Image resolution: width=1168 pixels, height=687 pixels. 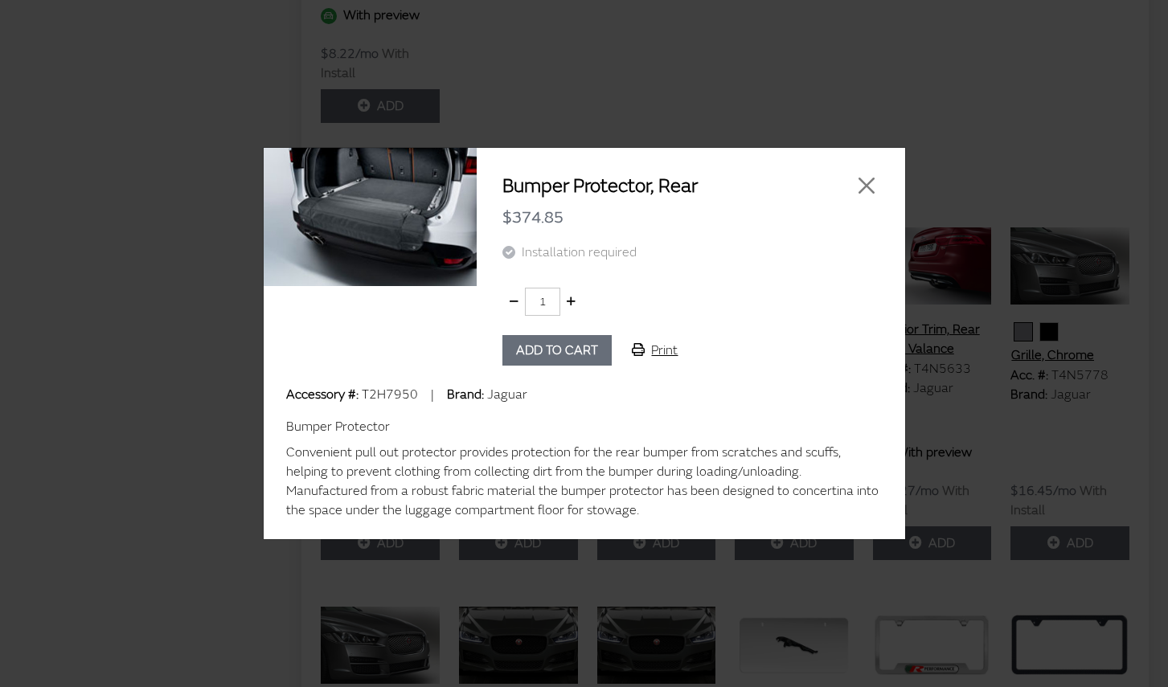 What do you see at coordinates (654, 350) in the screenshot?
I see `button: Print` at bounding box center [654, 350].